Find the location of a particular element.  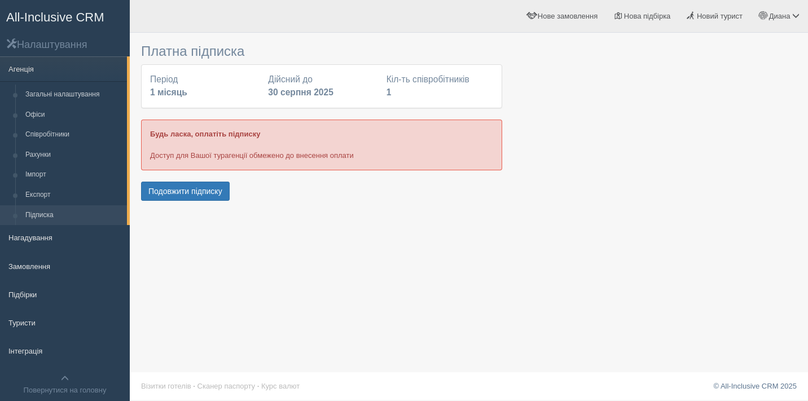

a: Рахунки is located at coordinates (73, 155).